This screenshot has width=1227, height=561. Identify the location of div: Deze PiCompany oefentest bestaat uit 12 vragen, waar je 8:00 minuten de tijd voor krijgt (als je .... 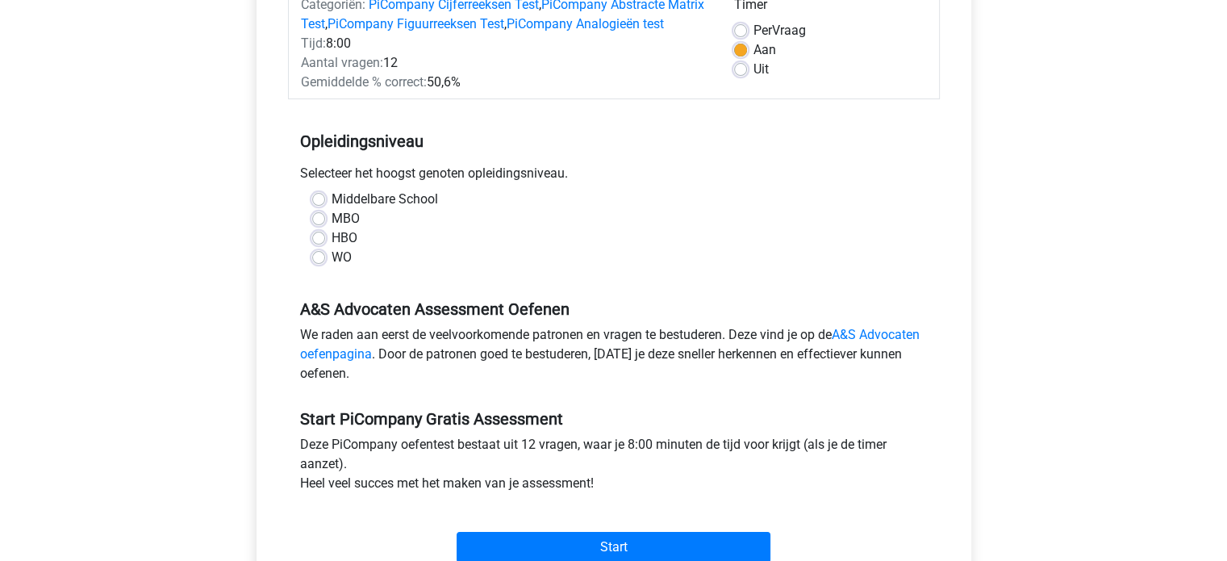
(614, 467).